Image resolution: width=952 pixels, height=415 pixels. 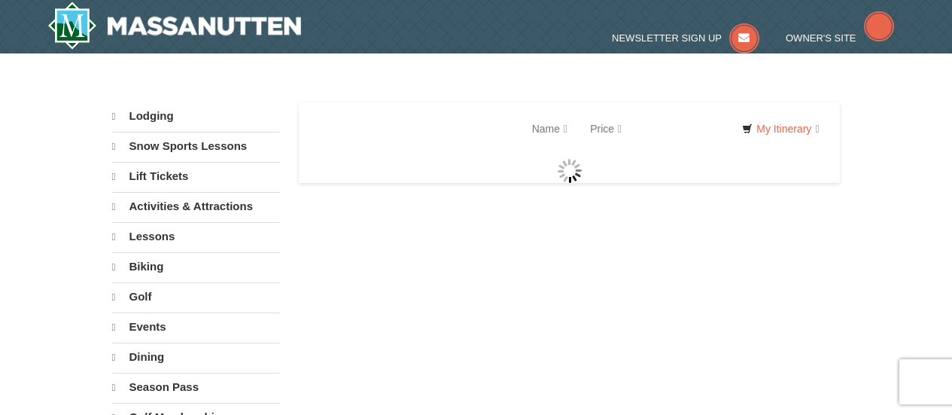 I want to click on a: Name, so click(x=549, y=129).